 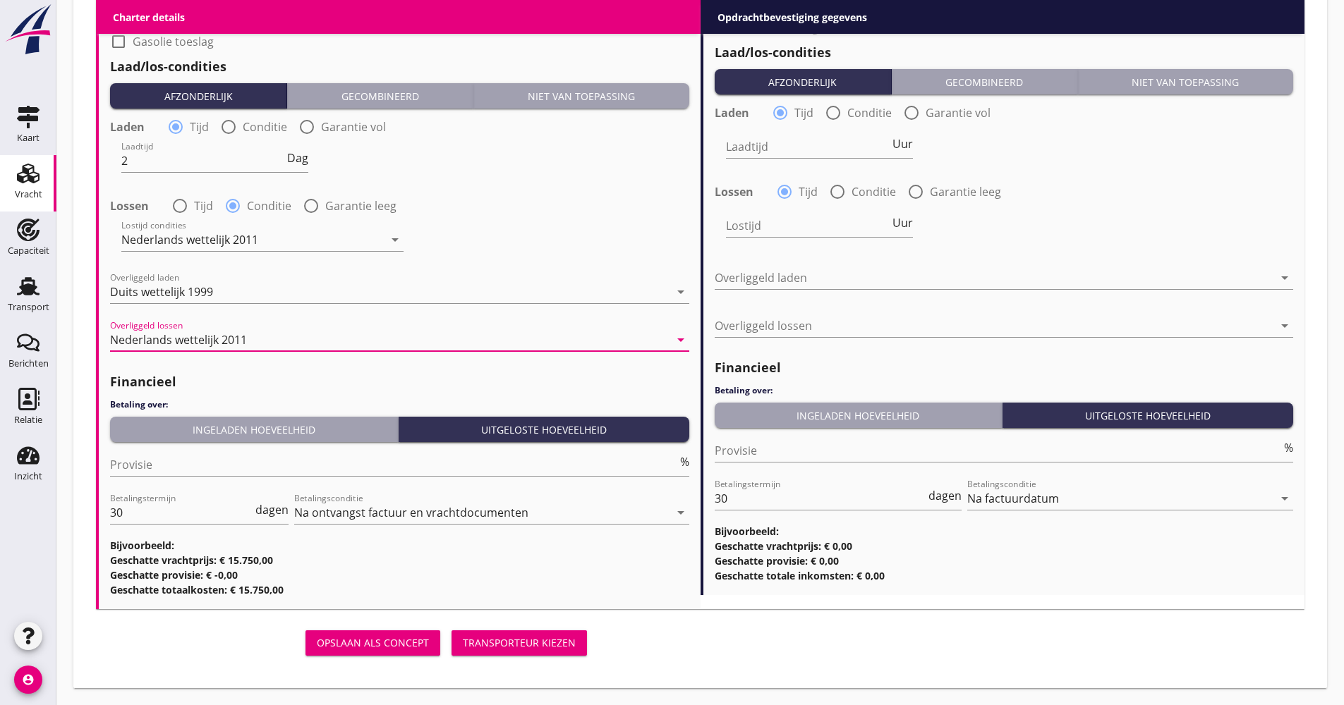 What do you see at coordinates (28, 476) in the screenshot?
I see `div: Inzicht` at bounding box center [28, 476].